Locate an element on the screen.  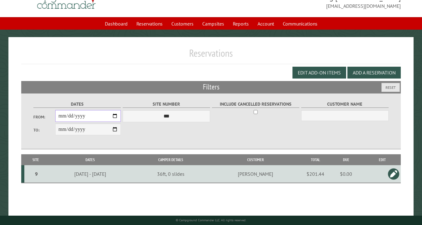
th: Customer is located at coordinates (255, 160).